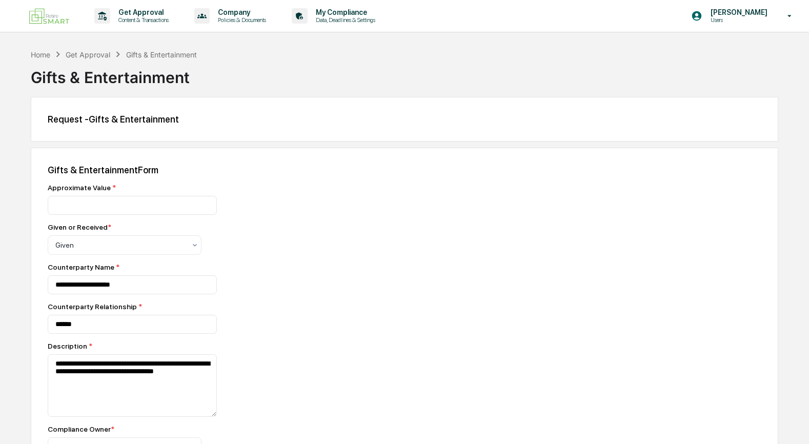 The height and width of the screenshot is (444, 809). Describe the element at coordinates (227, 267) in the screenshot. I see `div: Counterparty Name` at that location.